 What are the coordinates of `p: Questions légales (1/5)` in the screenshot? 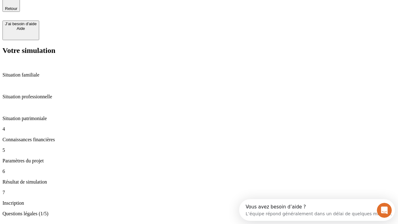 It's located at (199, 214).